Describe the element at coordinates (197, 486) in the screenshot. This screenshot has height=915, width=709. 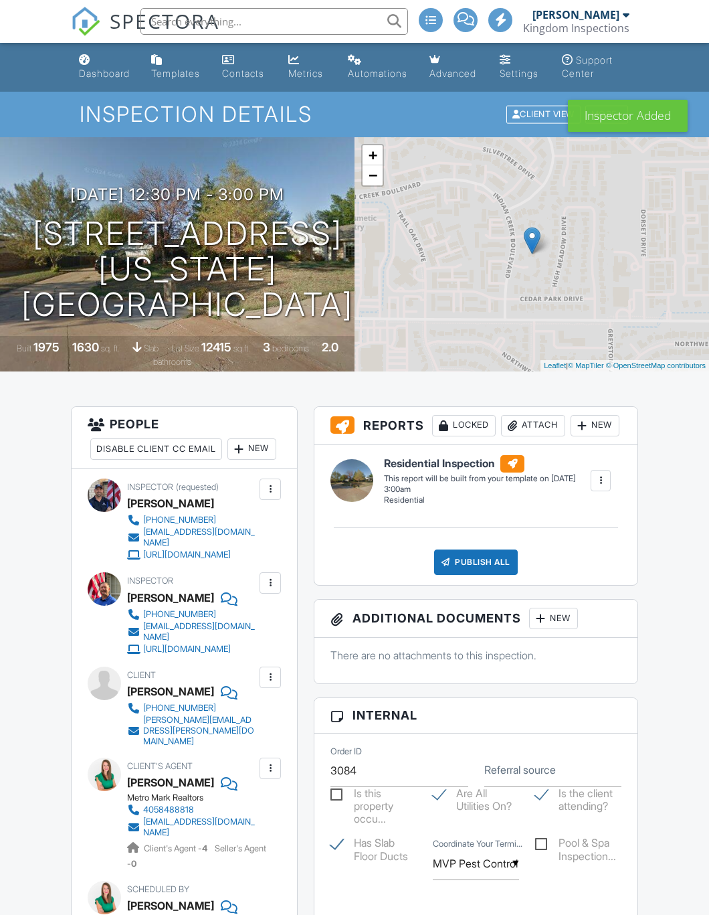
I see `span: (requested)` at that location.